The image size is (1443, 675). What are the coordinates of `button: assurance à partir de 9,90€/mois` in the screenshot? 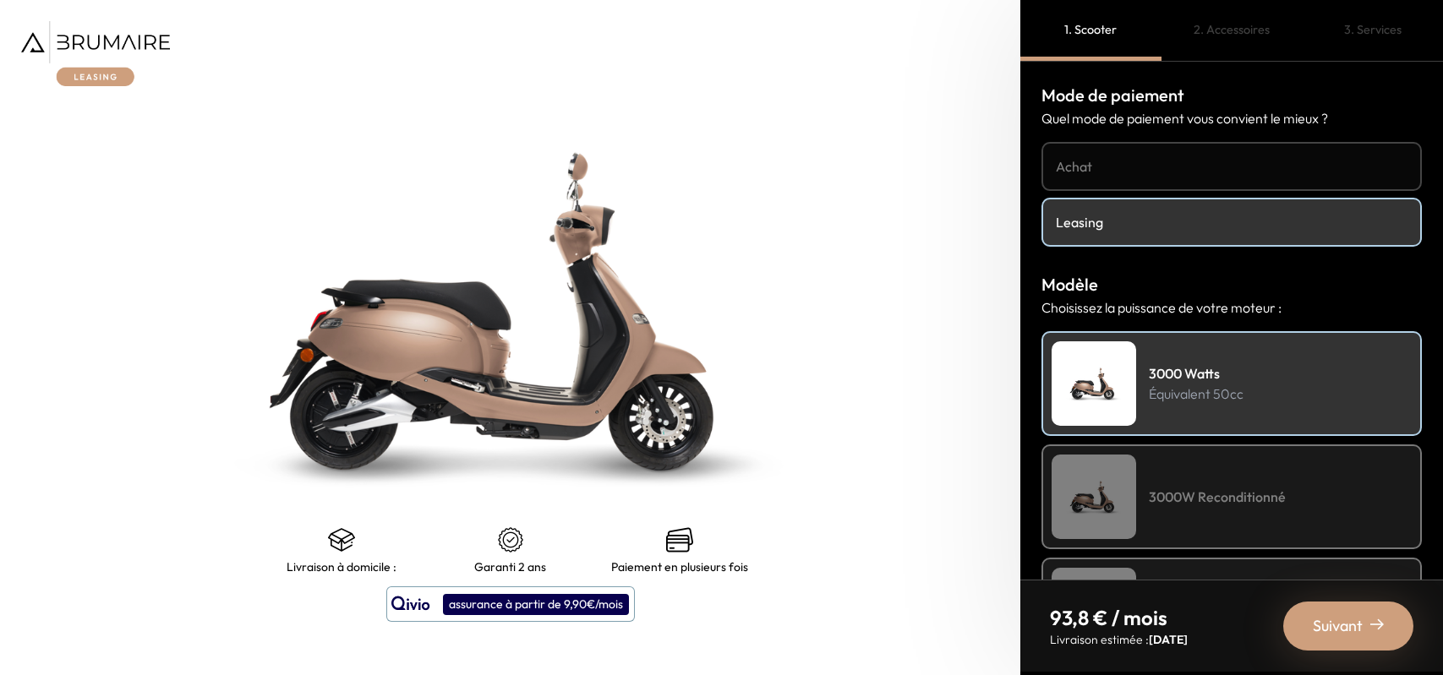 It's located at (511, 604).